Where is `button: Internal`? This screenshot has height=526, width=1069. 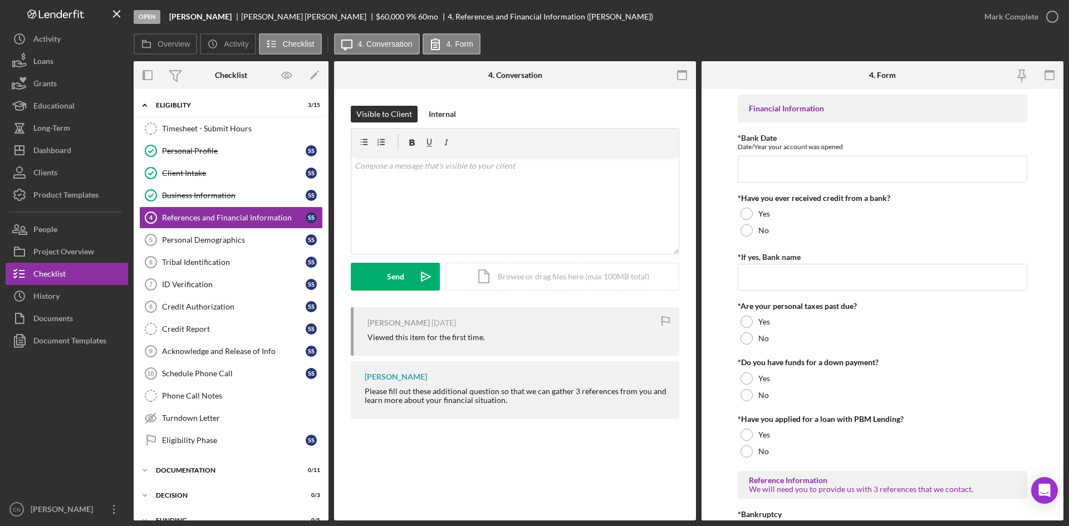 button: Internal is located at coordinates (442, 114).